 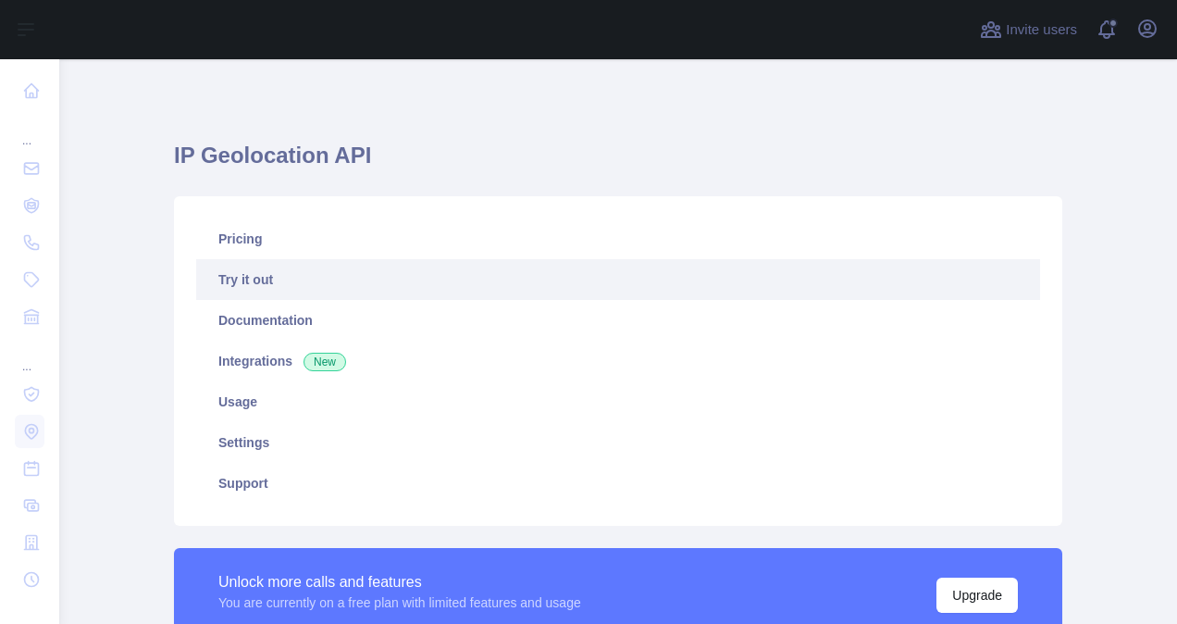 What do you see at coordinates (400, 582) in the screenshot?
I see `div: Unlock more calls and features` at bounding box center [400, 582].